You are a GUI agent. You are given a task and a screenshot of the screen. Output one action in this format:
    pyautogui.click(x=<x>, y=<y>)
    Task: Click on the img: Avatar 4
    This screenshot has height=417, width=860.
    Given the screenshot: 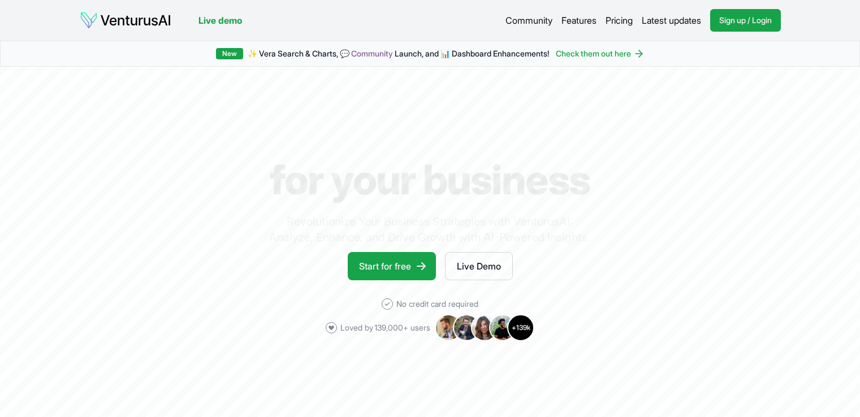 What is the action you would take?
    pyautogui.click(x=502, y=328)
    